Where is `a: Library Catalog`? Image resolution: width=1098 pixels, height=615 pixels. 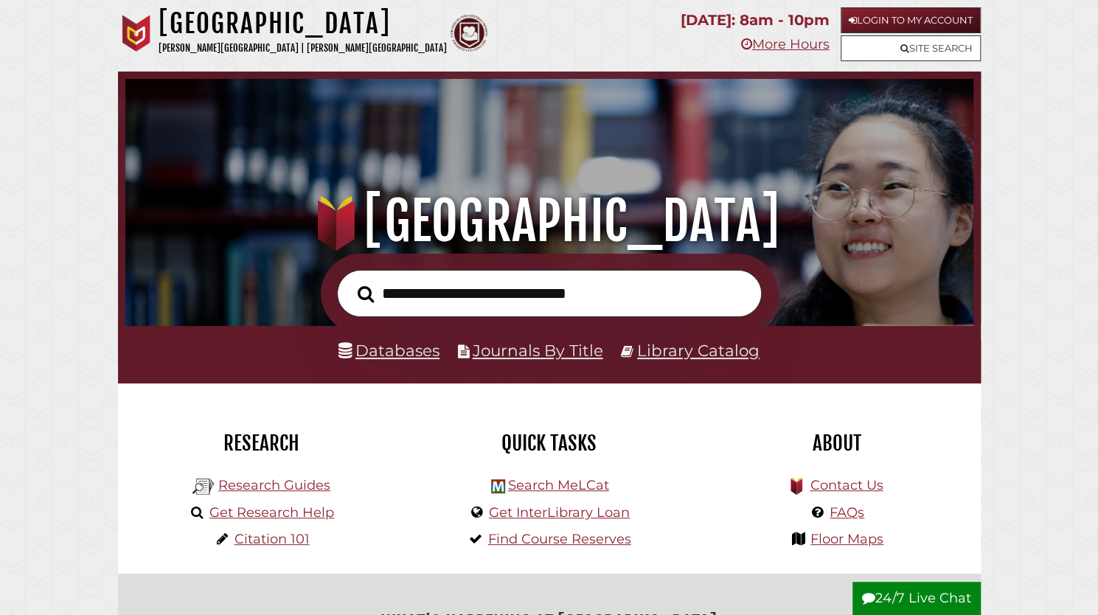
a: Library Catalog is located at coordinates (698, 350).